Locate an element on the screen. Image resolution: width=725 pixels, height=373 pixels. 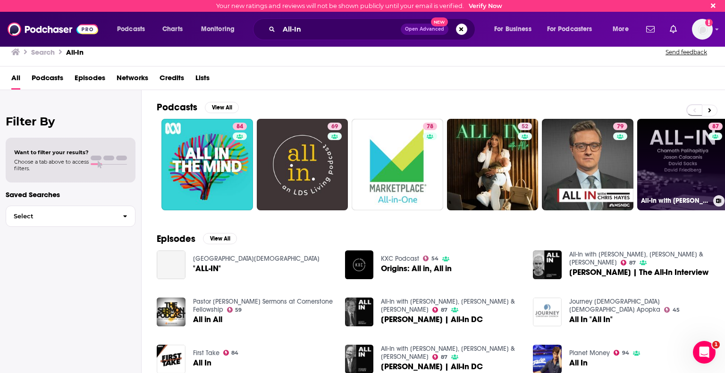
button: Select is located at coordinates (70, 216).